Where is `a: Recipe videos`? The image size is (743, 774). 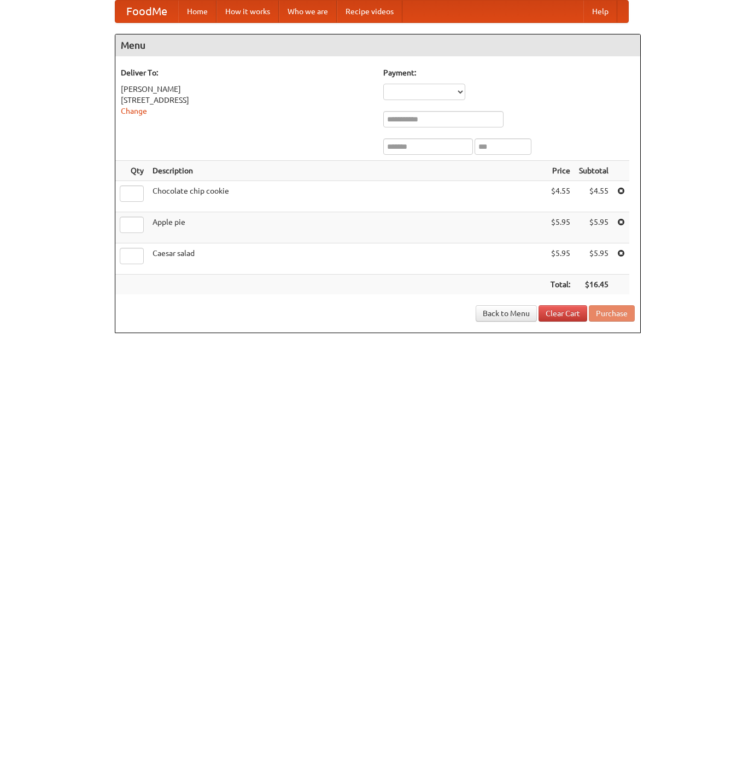 a: Recipe videos is located at coordinates (370, 11).